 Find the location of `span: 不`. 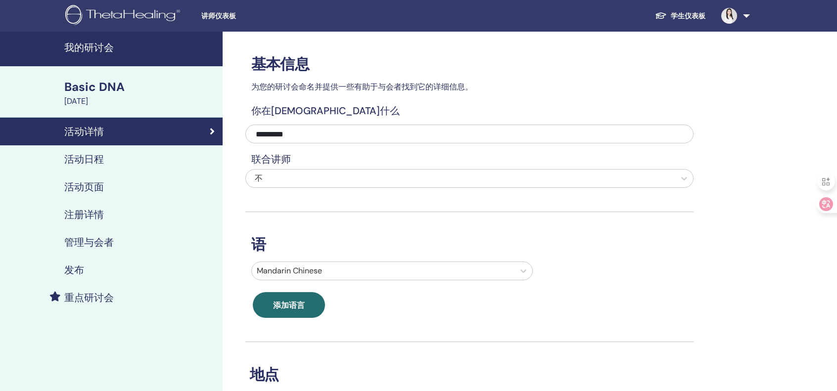

span: 不 is located at coordinates (259, 178).